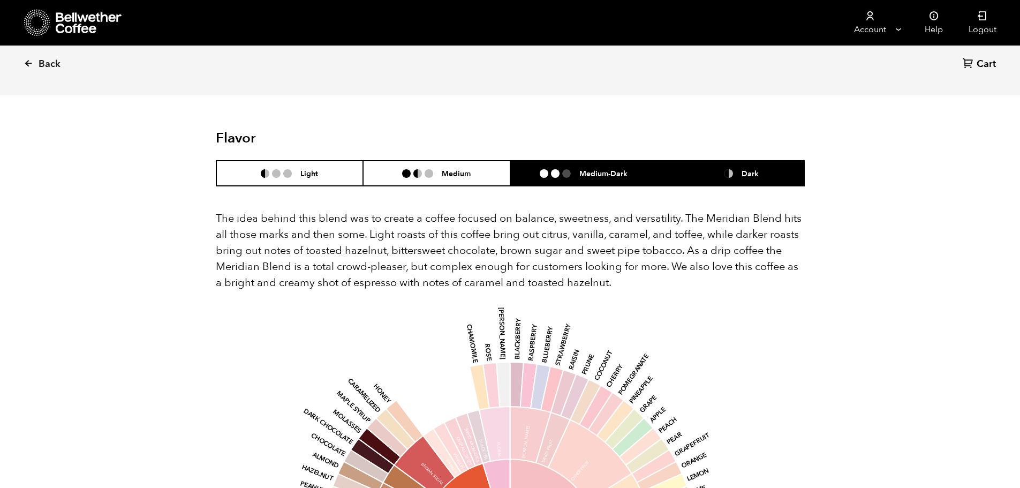 This screenshot has width=1020, height=488. What do you see at coordinates (456, 173) in the screenshot?
I see `h6: Medium` at bounding box center [456, 173].